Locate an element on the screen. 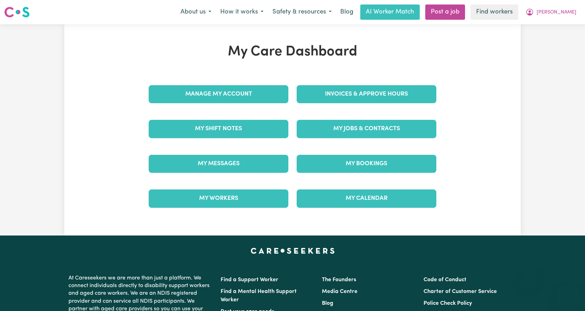  button: How it works is located at coordinates (242, 12).